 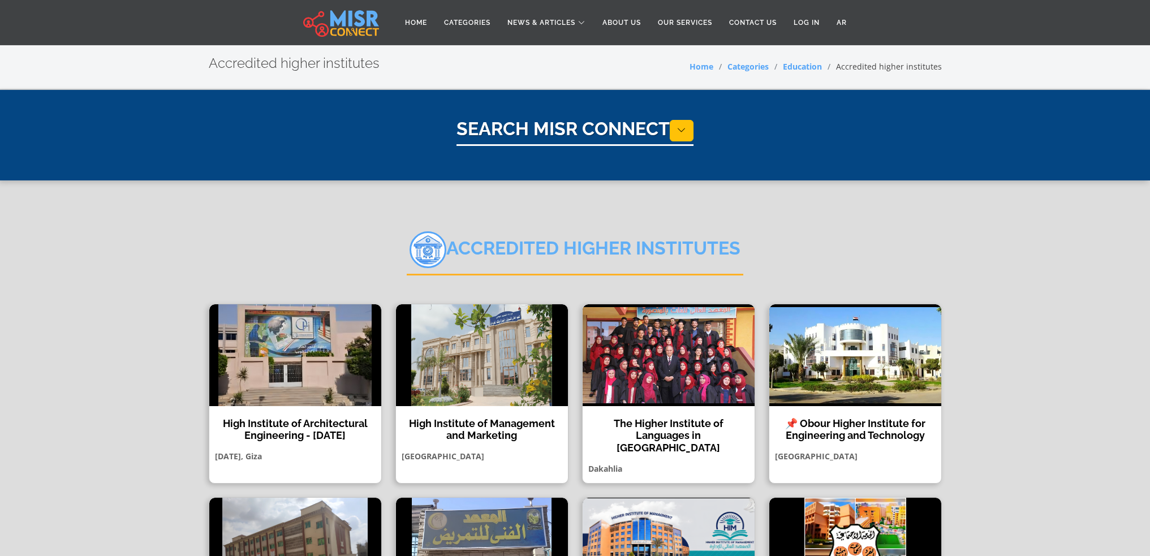 I want to click on li: Accredited higher institutes, so click(x=882, y=66).